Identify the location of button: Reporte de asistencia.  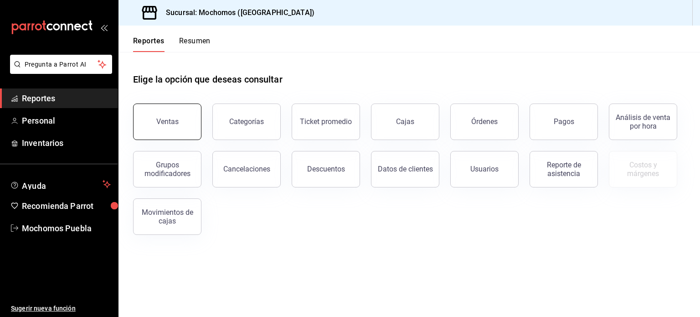
(564, 169).